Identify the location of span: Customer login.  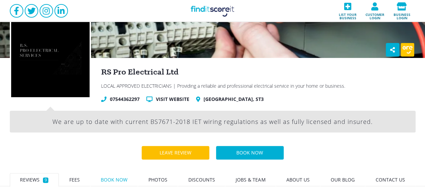
(375, 15).